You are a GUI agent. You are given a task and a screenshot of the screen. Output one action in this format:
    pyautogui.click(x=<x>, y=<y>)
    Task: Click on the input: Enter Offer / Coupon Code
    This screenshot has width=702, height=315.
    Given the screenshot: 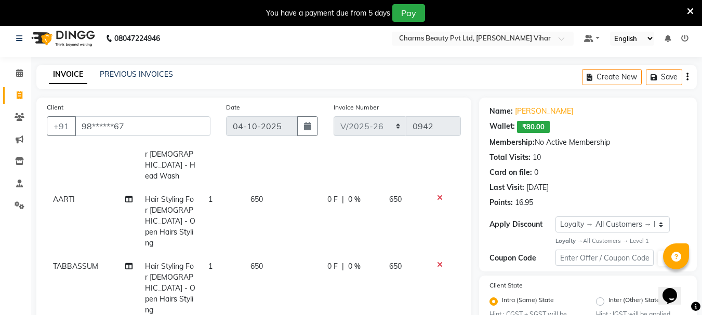 What is the action you would take?
    pyautogui.click(x=604, y=258)
    